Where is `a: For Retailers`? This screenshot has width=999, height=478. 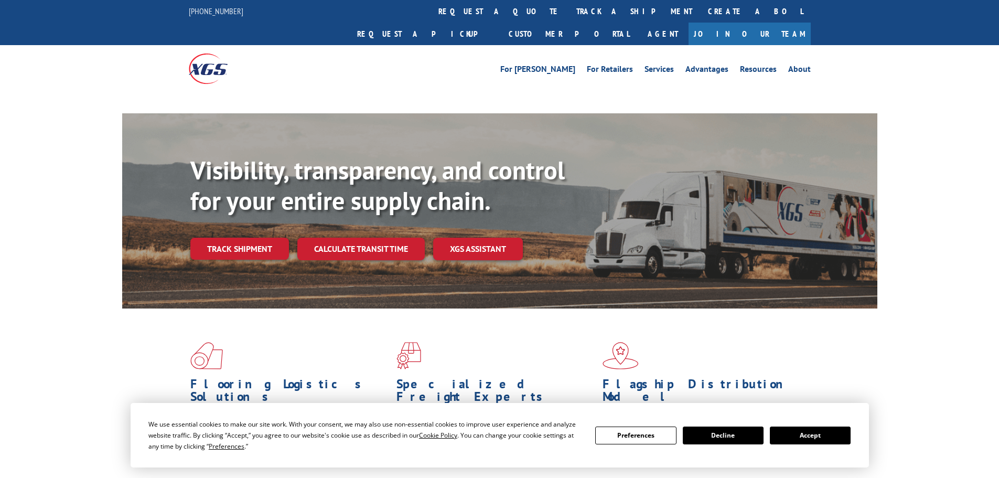
a: For Retailers is located at coordinates (610, 71).